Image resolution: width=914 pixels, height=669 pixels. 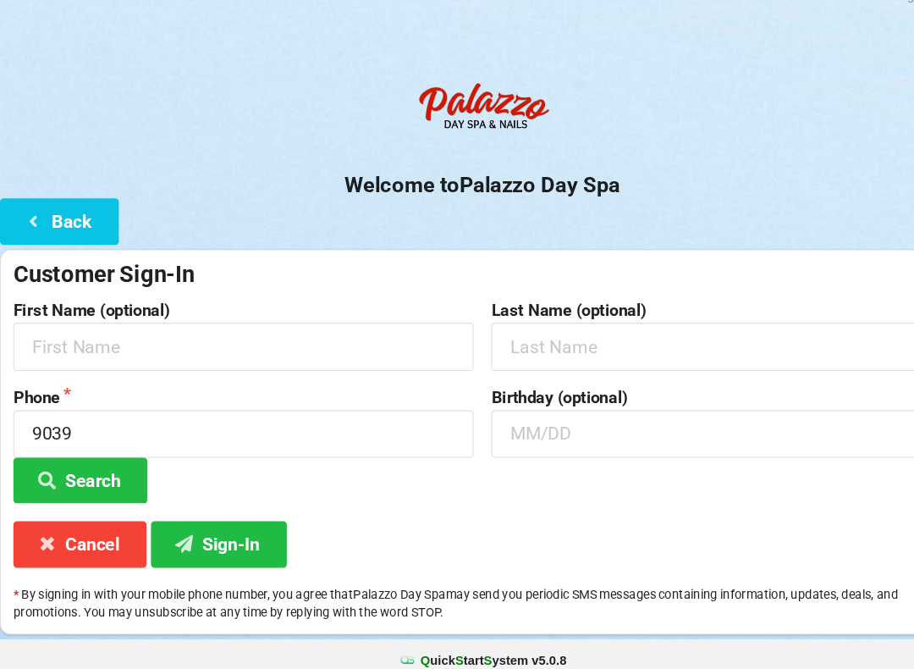 I want to click on input: 1234567890, so click(x=230, y=433).